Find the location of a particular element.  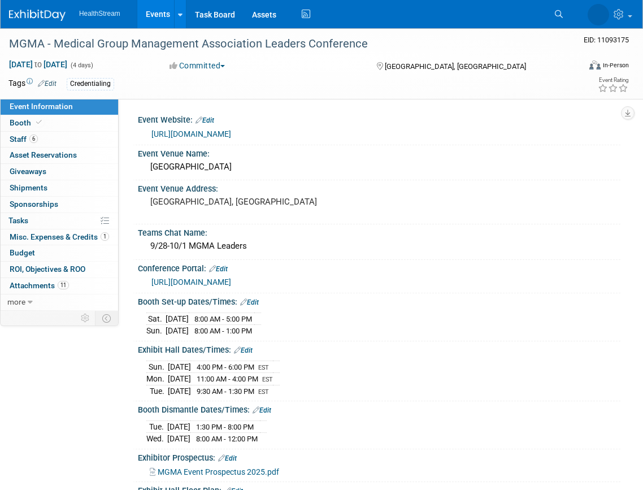

div: Booth Set-up Dates/Times: is located at coordinates (379, 300).